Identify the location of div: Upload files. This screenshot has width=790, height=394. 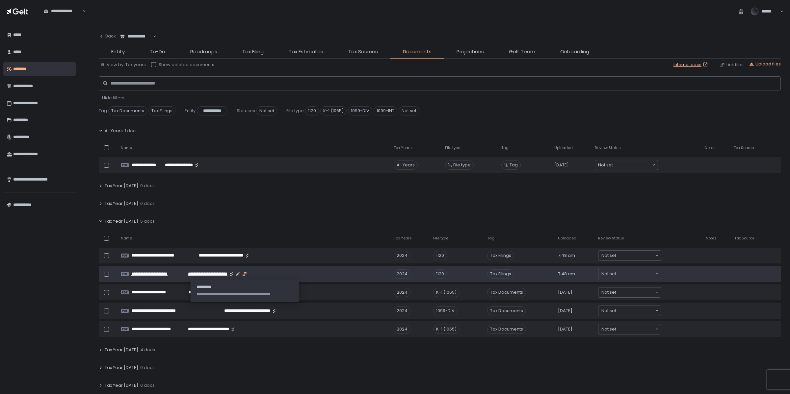
(764, 64).